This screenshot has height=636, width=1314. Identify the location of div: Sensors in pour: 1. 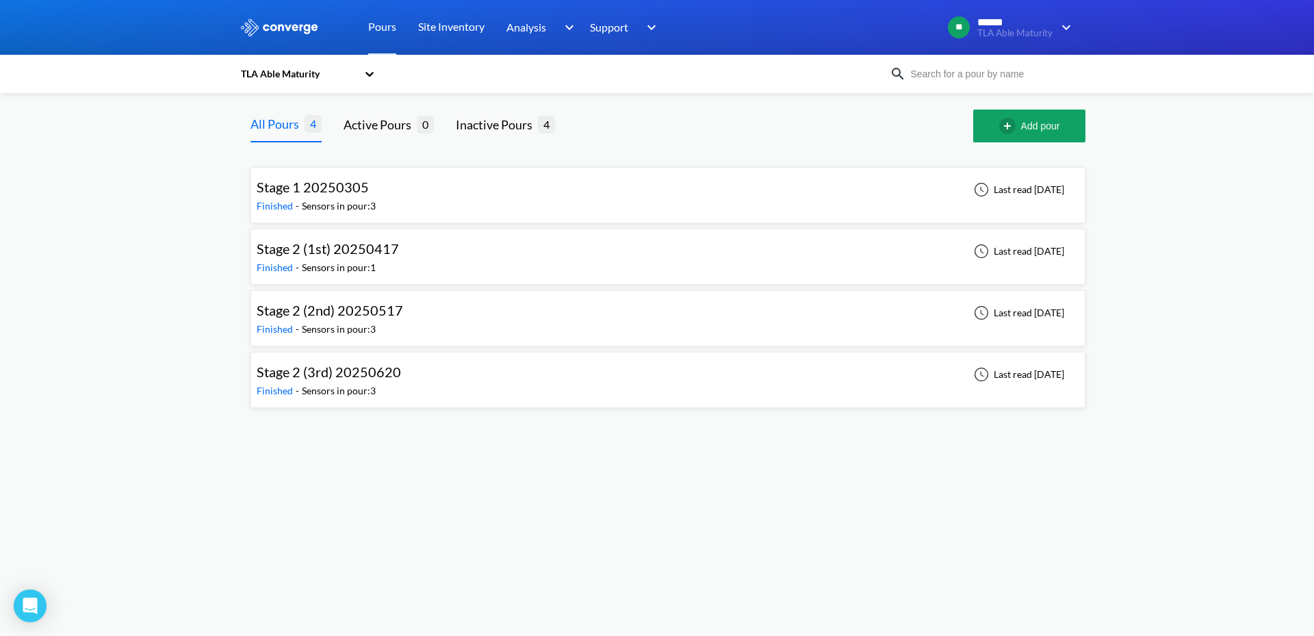
(339, 268).